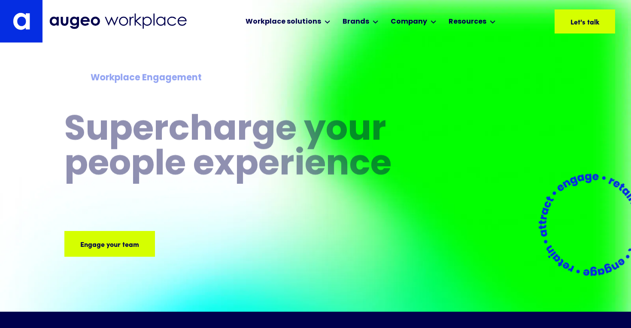  Describe the element at coordinates (283, 22) in the screenshot. I see `div: Workplace solutions` at that location.